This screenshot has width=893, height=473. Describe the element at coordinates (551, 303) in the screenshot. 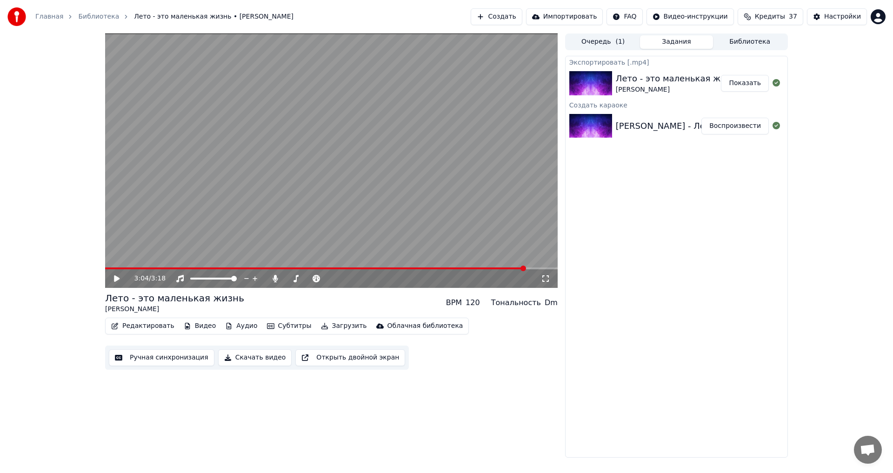

I see `div: Dm` at that location.